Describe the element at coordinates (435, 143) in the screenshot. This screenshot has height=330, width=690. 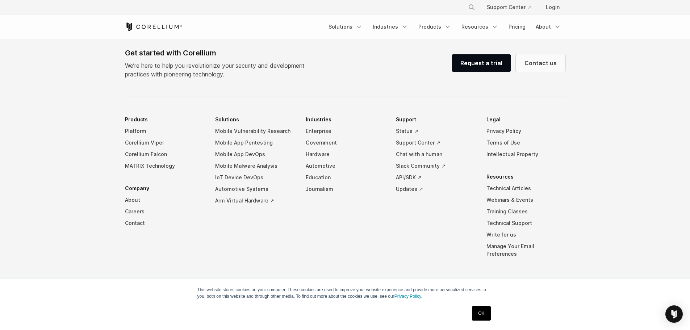
I see `a: Support Center ↗` at that location.